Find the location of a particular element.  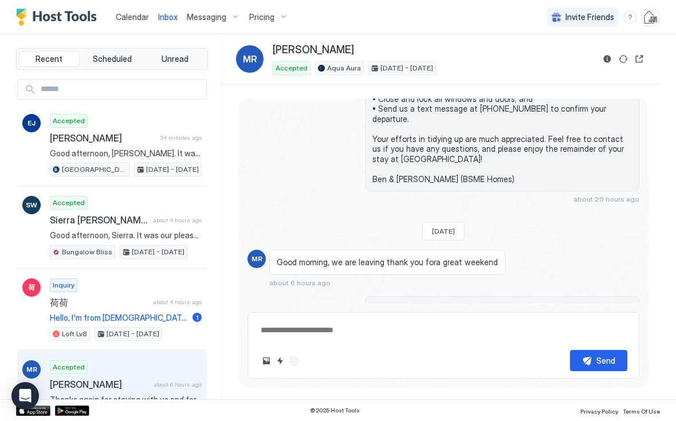

div: Open Intercom Messenger is located at coordinates (25, 396).